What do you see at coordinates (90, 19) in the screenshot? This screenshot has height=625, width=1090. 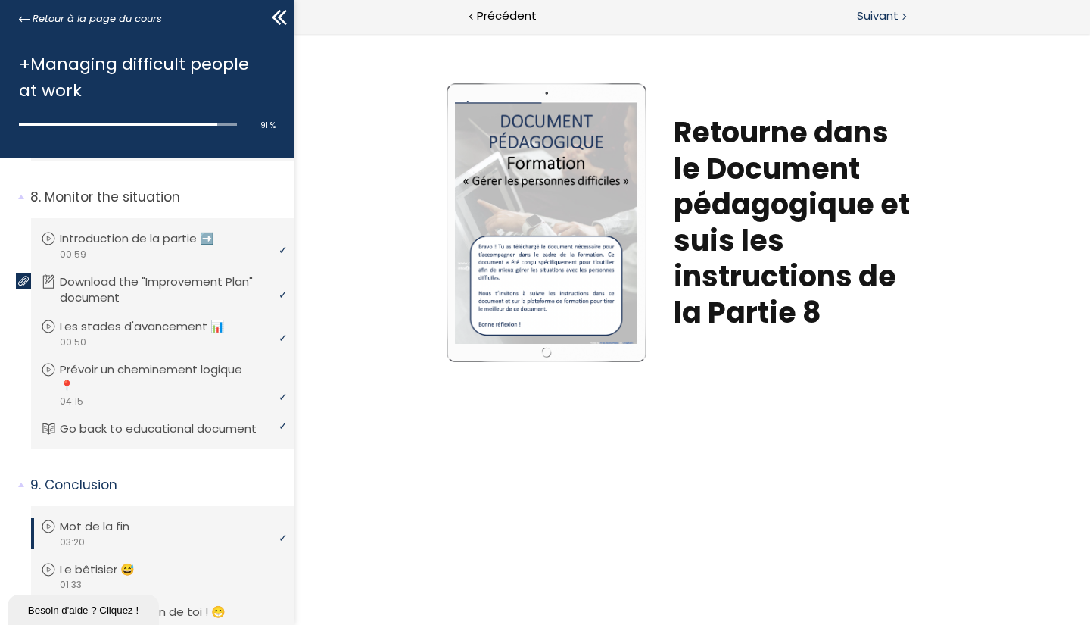 I see `a: Retour à la page du cours` at bounding box center [90, 19].